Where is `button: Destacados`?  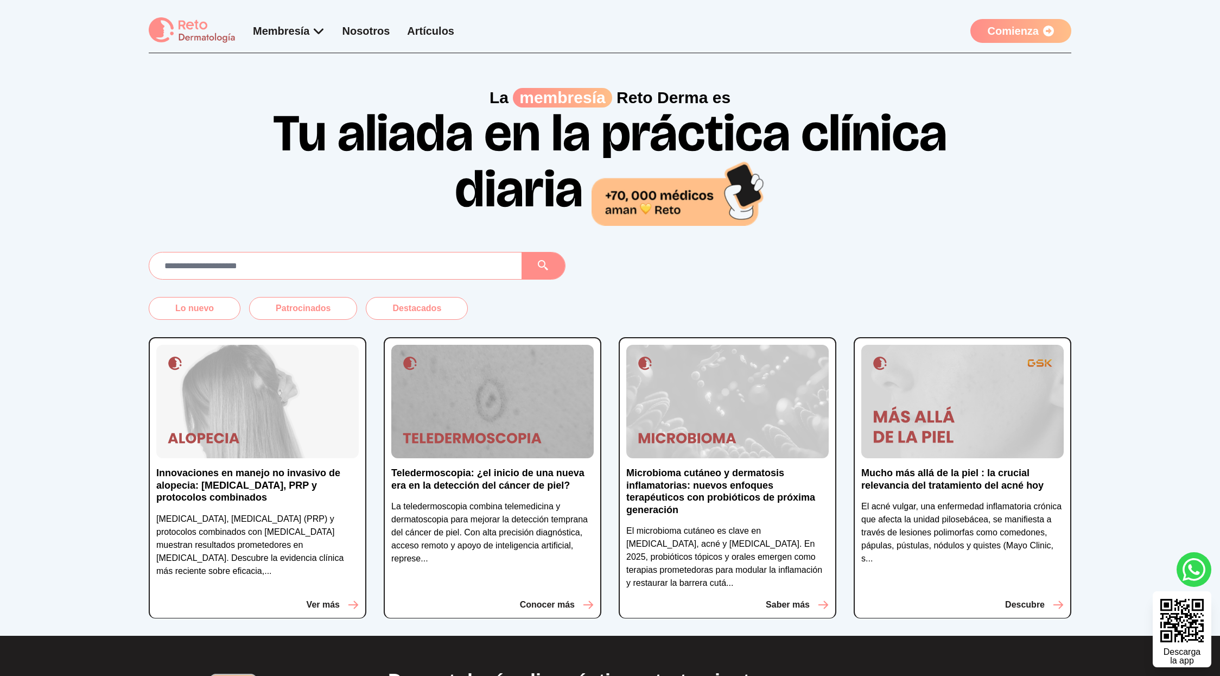 button: Destacados is located at coordinates (417, 308).